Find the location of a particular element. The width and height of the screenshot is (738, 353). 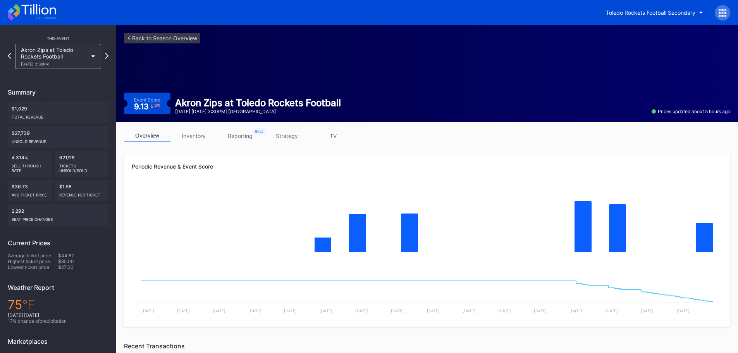

a: <-Back to Season Overview is located at coordinates (162, 38).